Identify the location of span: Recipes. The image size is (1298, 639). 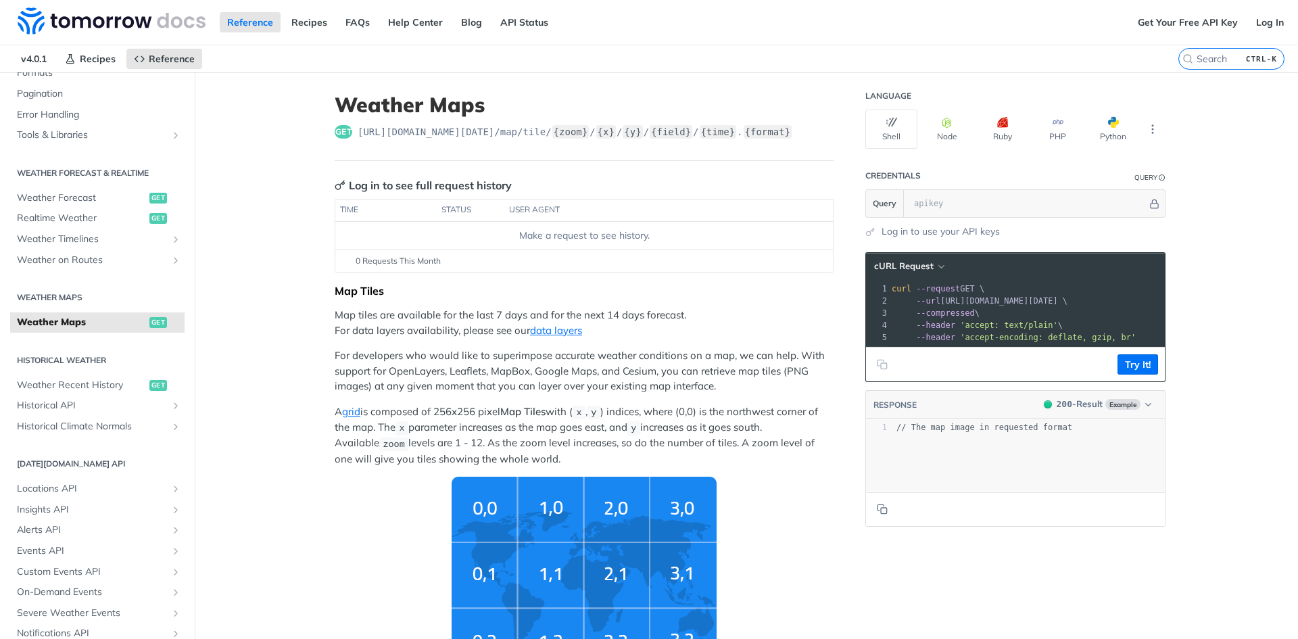
(97, 59).